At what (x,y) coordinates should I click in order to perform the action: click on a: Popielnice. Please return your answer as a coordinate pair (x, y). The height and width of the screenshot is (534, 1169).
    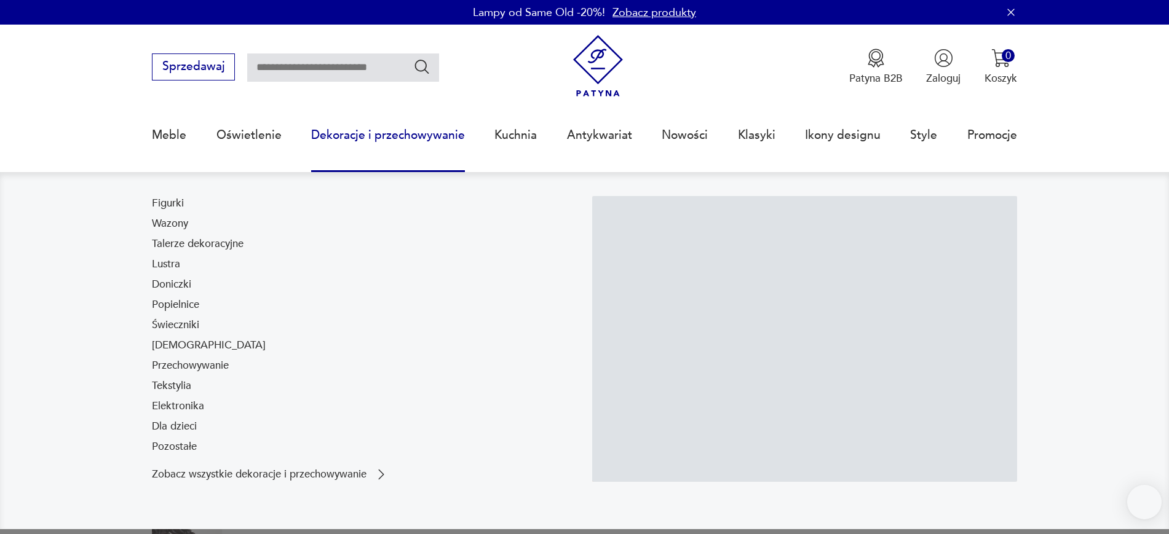
    Looking at the image, I should click on (175, 305).